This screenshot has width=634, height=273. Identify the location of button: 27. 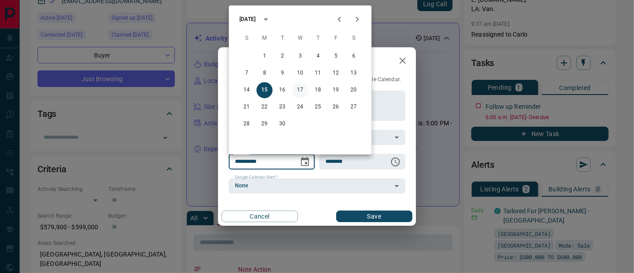
(353, 107).